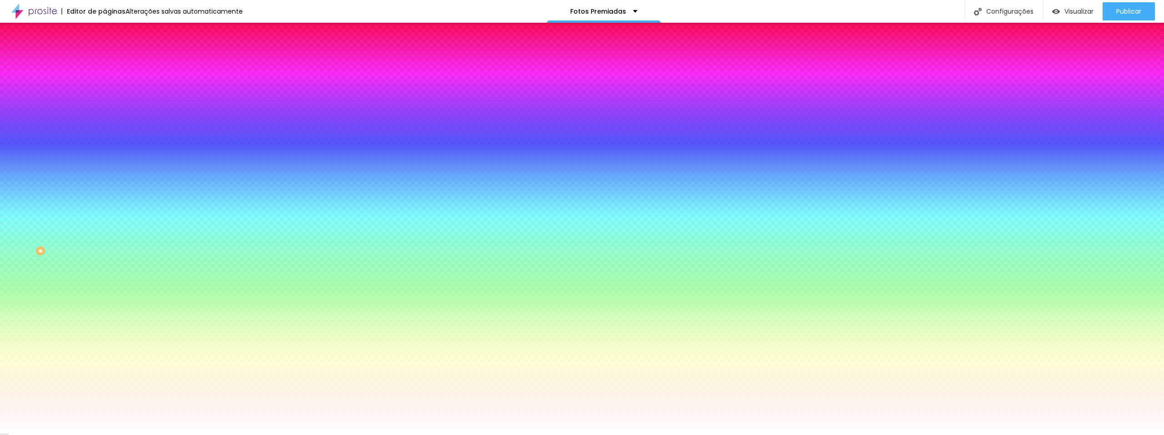  Describe the element at coordinates (1128, 11) in the screenshot. I see `span: Publicar` at that location.